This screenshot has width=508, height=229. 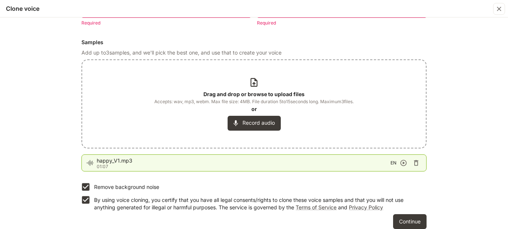 What do you see at coordinates (257, 204) in the screenshot?
I see `p: By using voice cloning, you certify that you have all legal consents/rights to clone these voice ...` at bounding box center [257, 204].